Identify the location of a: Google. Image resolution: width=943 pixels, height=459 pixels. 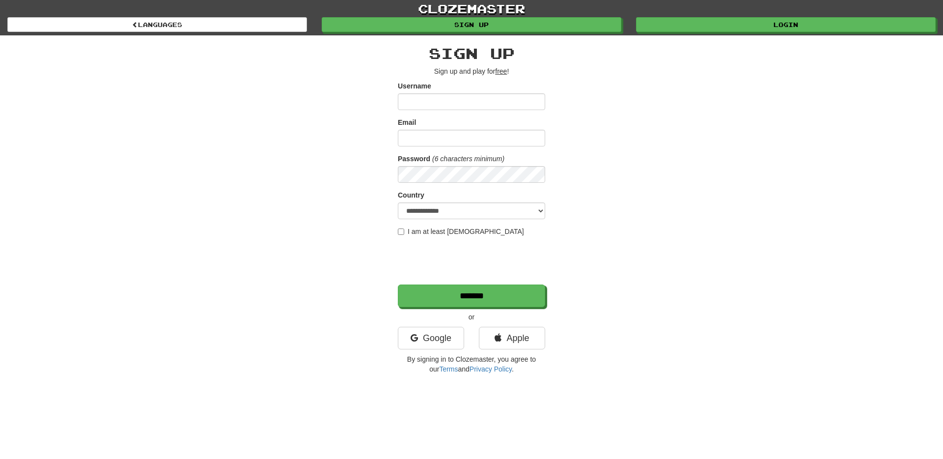
(431, 338).